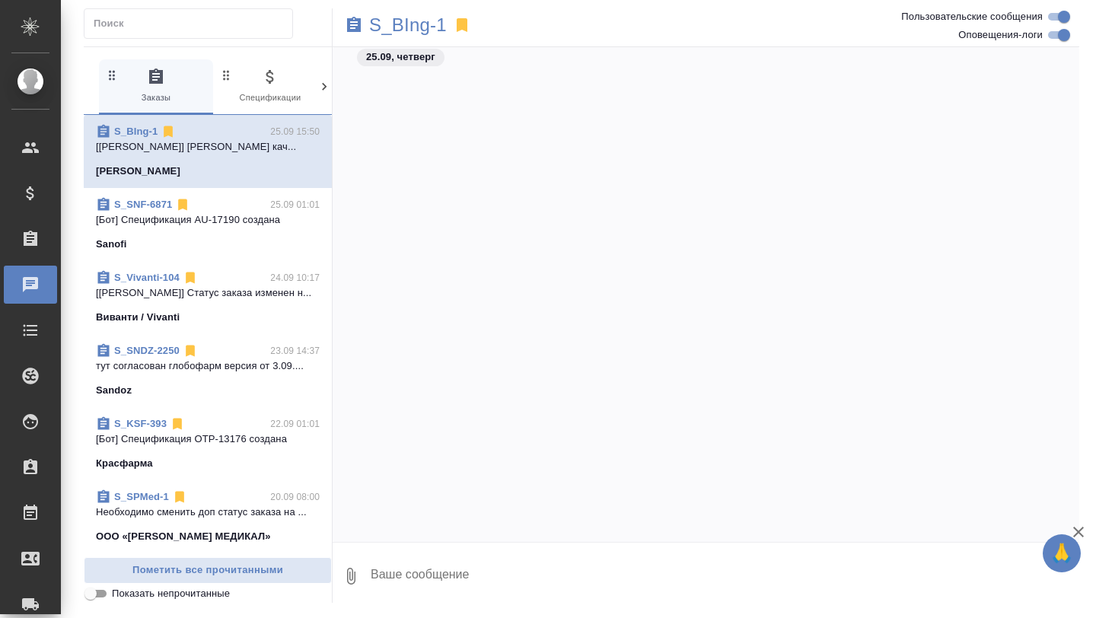 This screenshot has height=618, width=1096. What do you see at coordinates (113, 391) in the screenshot?
I see `p: Sandoz` at bounding box center [113, 391].